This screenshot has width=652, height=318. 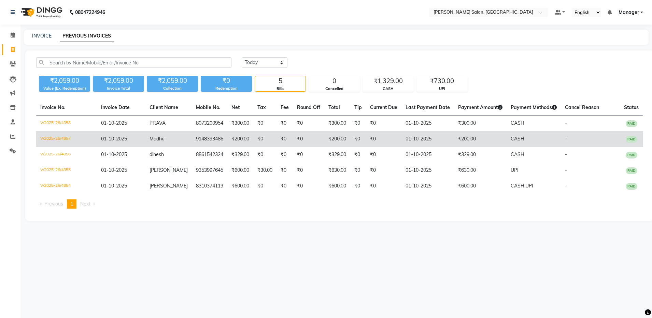 What do you see at coordinates (236, 108) in the screenshot?
I see `span: Net` at bounding box center [236, 108].